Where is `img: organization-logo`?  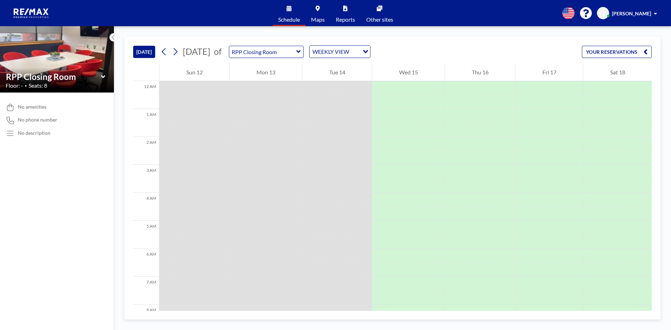
img: organization-logo is located at coordinates (31, 13).